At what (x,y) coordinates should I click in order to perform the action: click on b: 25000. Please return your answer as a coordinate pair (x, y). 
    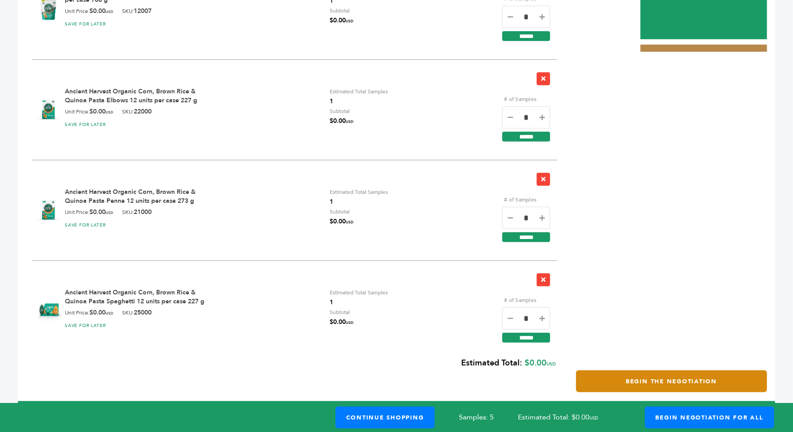
    Looking at the image, I should click on (143, 313).